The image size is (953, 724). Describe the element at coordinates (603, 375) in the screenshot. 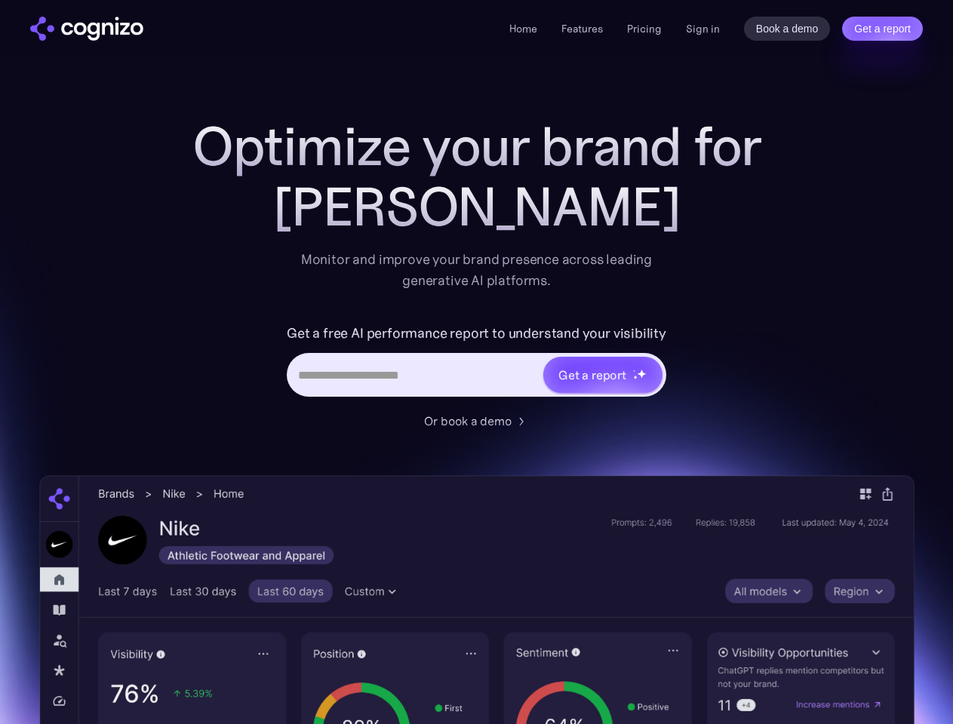

I see `a: Get a reportstarstarstar` at that location.